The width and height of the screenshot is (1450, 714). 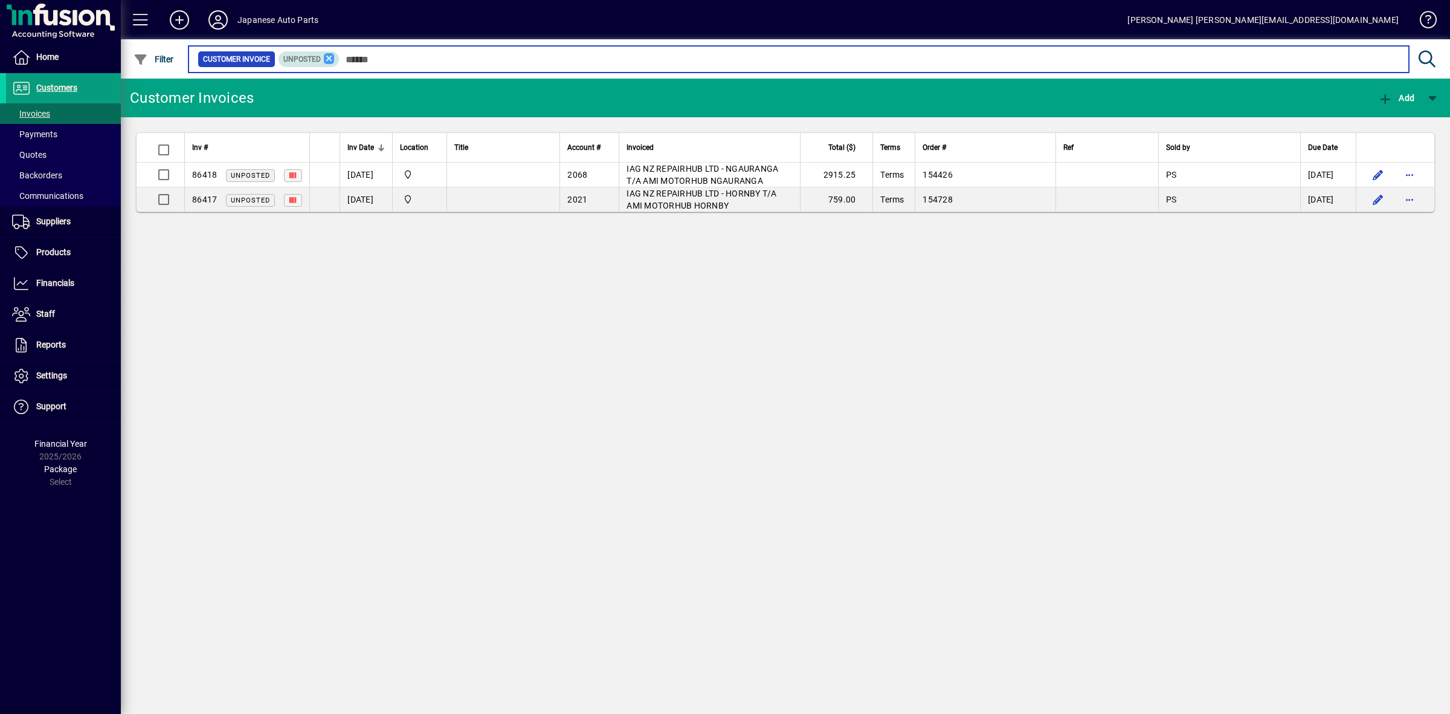 I want to click on div: Invoiced, so click(x=710, y=147).